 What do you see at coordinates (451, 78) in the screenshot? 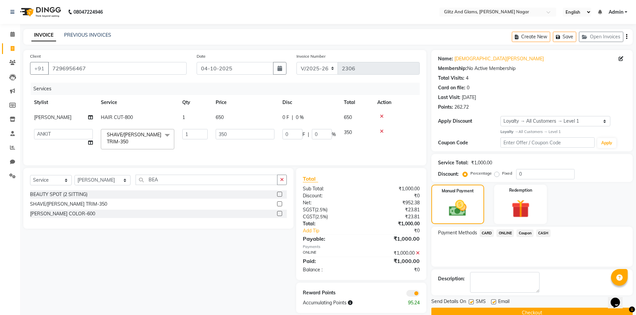
I see `div: Total Visits:` at bounding box center [451, 78].